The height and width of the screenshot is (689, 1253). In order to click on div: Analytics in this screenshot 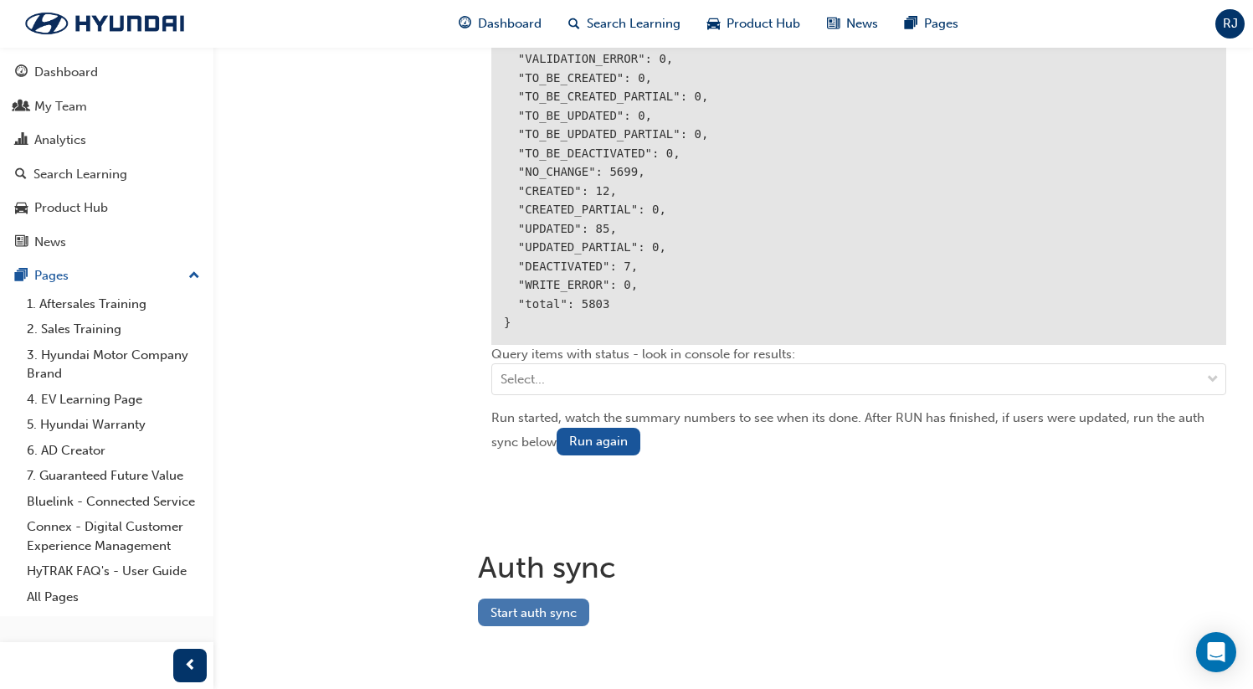, I will do `click(60, 140)`.